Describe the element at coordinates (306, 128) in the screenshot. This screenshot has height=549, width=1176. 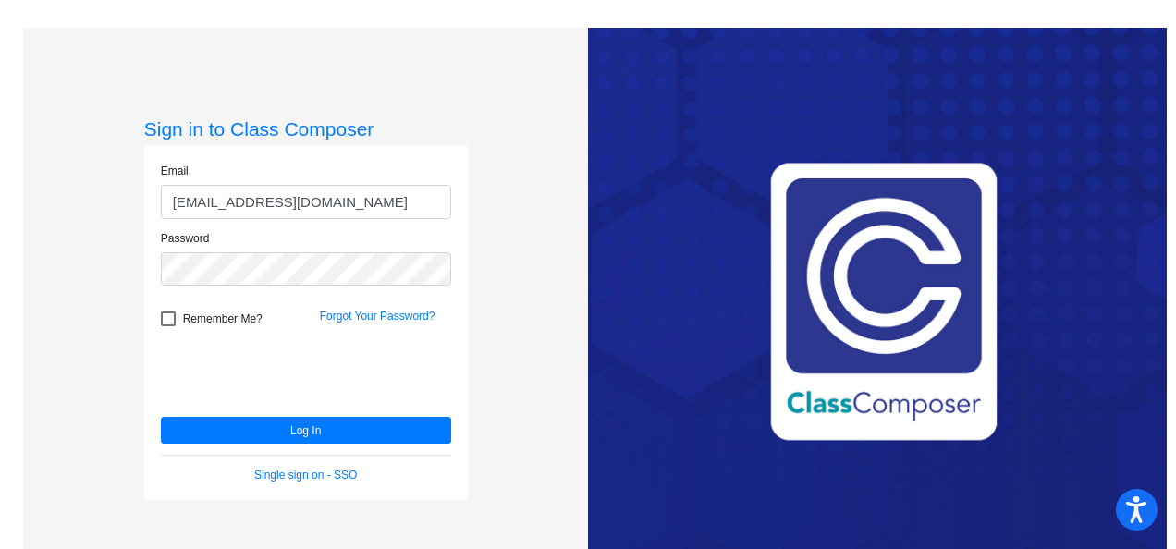
I see `h3: Sign in to Class Composer` at that location.